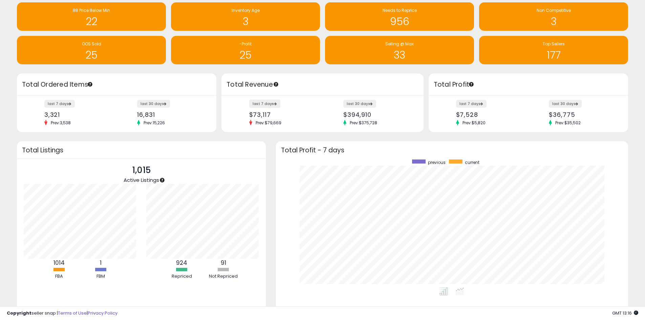 The width and height of the screenshot is (645, 320). I want to click on div: FBM, so click(101, 276).